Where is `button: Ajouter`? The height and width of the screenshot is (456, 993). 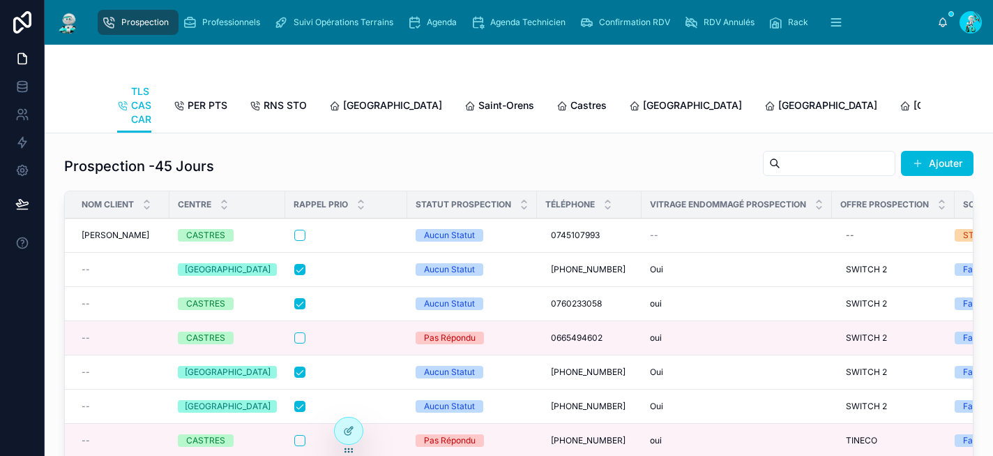
button: Ajouter is located at coordinates (938, 163).